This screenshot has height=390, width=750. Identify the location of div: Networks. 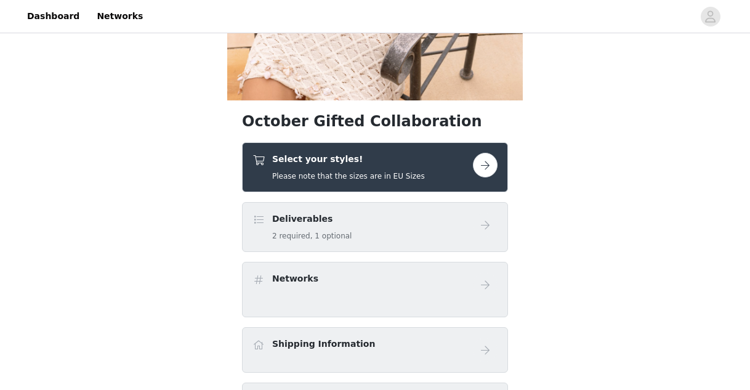
(375, 289).